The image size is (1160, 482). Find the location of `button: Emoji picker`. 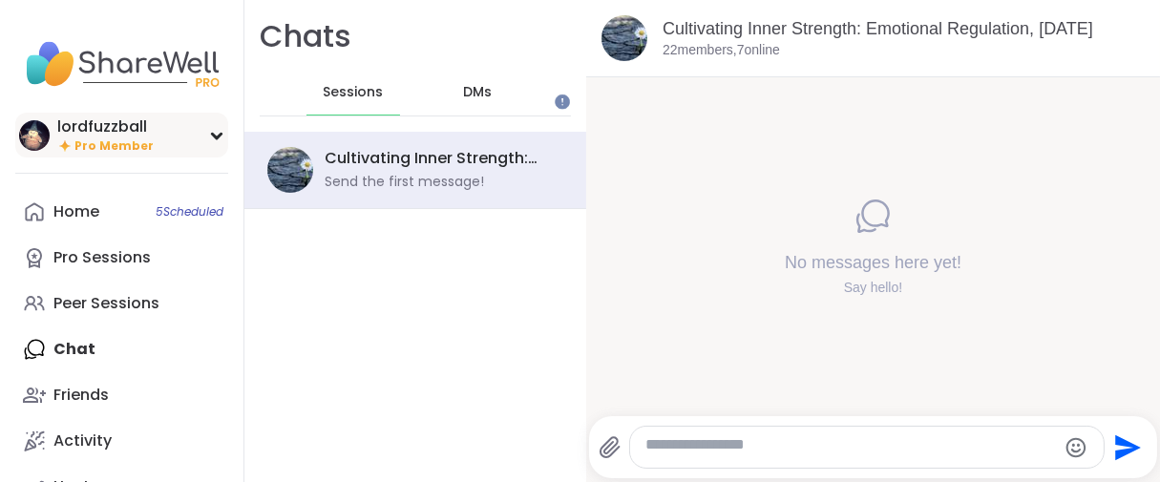

button: Emoji picker is located at coordinates (1076, 448).